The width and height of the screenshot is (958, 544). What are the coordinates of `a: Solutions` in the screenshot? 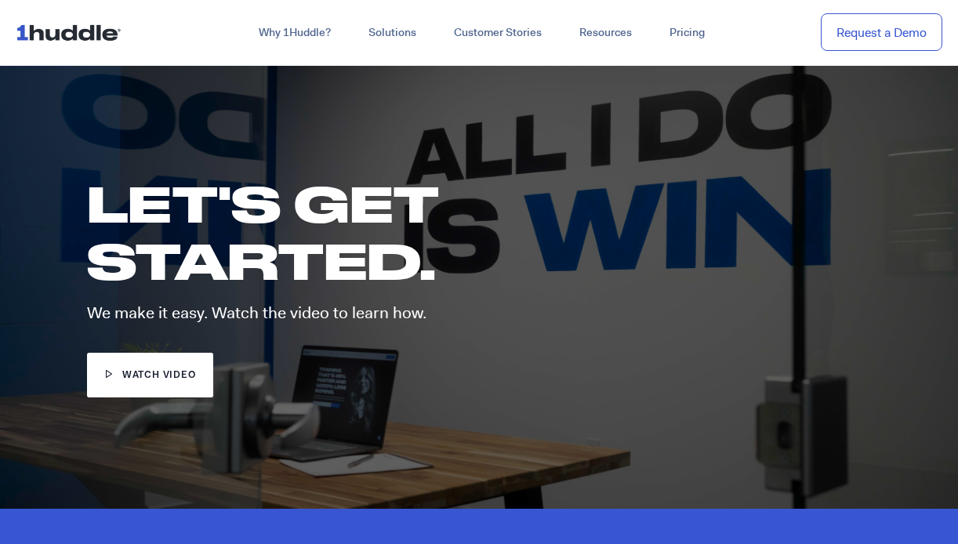 It's located at (392, 33).